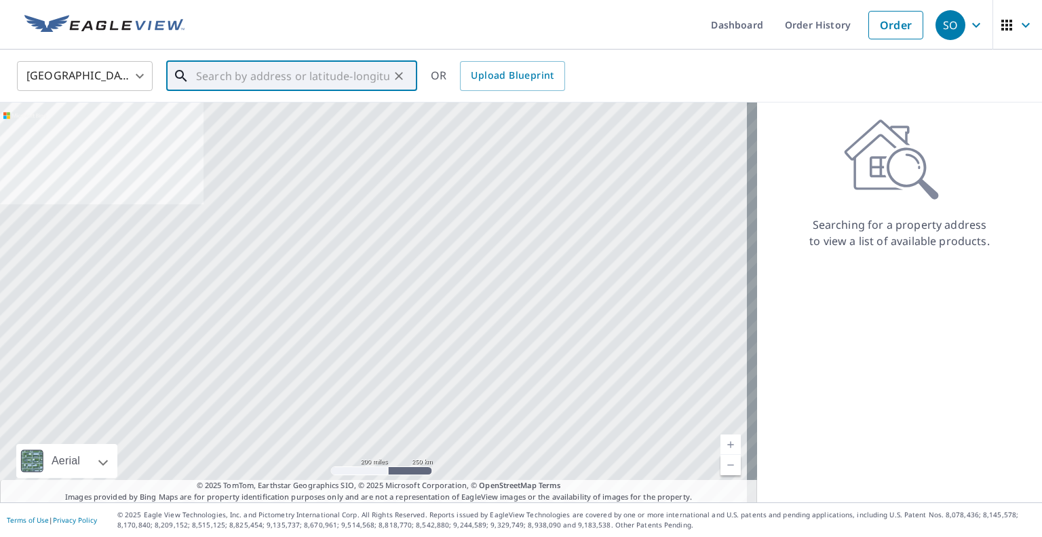 The width and height of the screenshot is (1042, 537). I want to click on a: Privacy Policy, so click(75, 520).